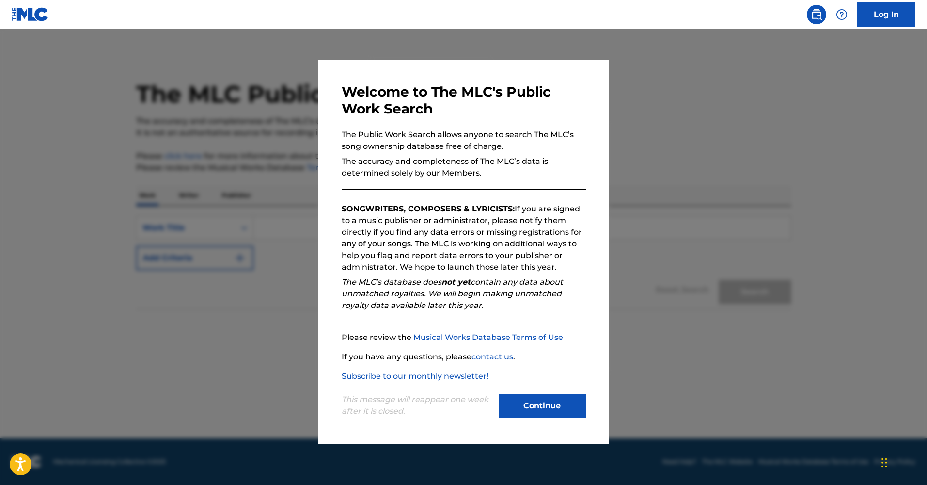 The image size is (927, 485). What do you see at coordinates (488, 337) in the screenshot?
I see `a: Musical Works Database Terms of Use` at bounding box center [488, 337].